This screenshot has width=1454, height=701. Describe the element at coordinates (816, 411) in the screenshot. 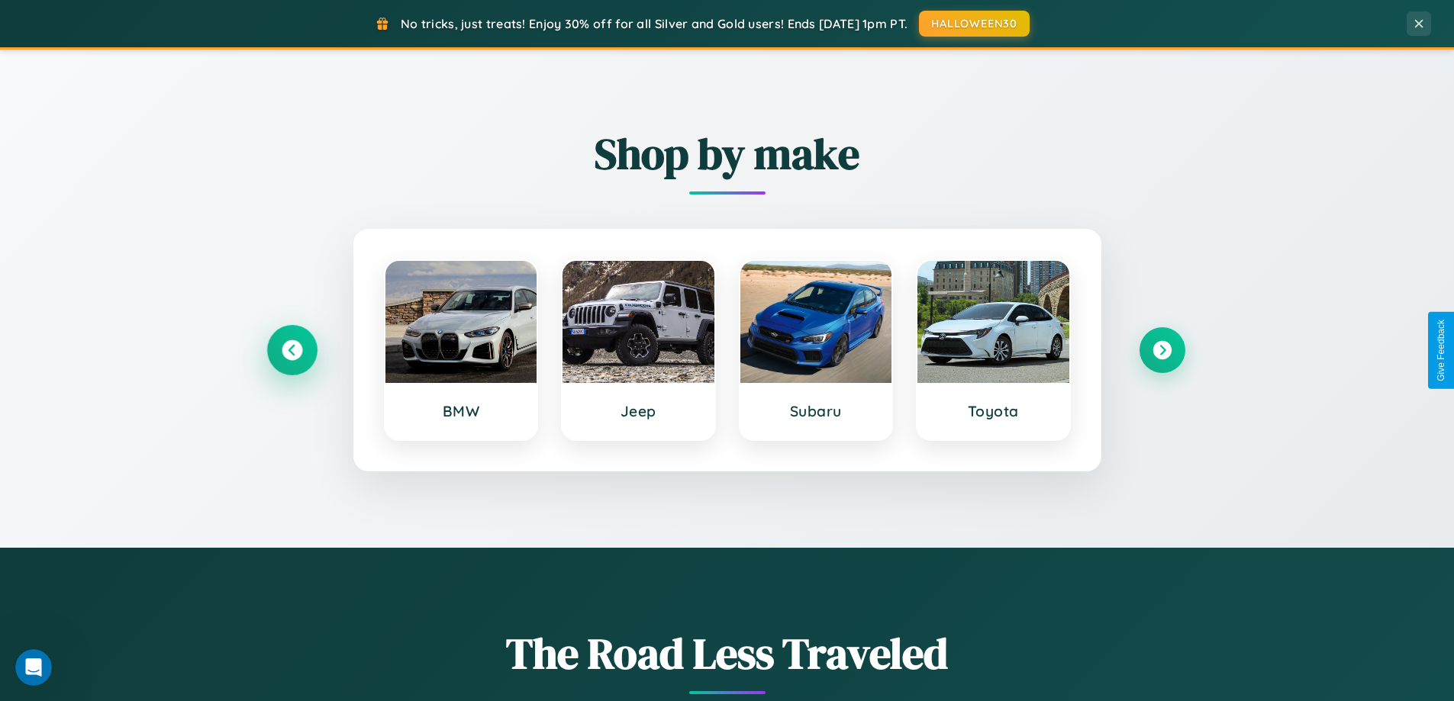

I see `h3: Subaru` at that location.